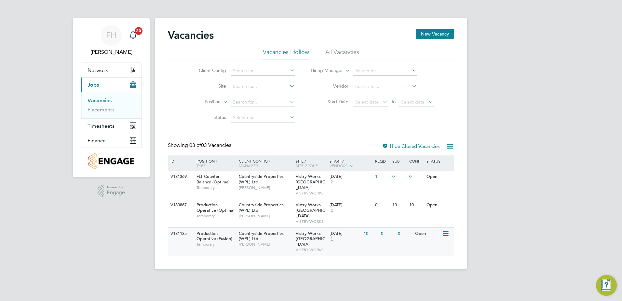 This screenshot has height=301, width=622. I want to click on a: Vacancies, so click(100, 100).